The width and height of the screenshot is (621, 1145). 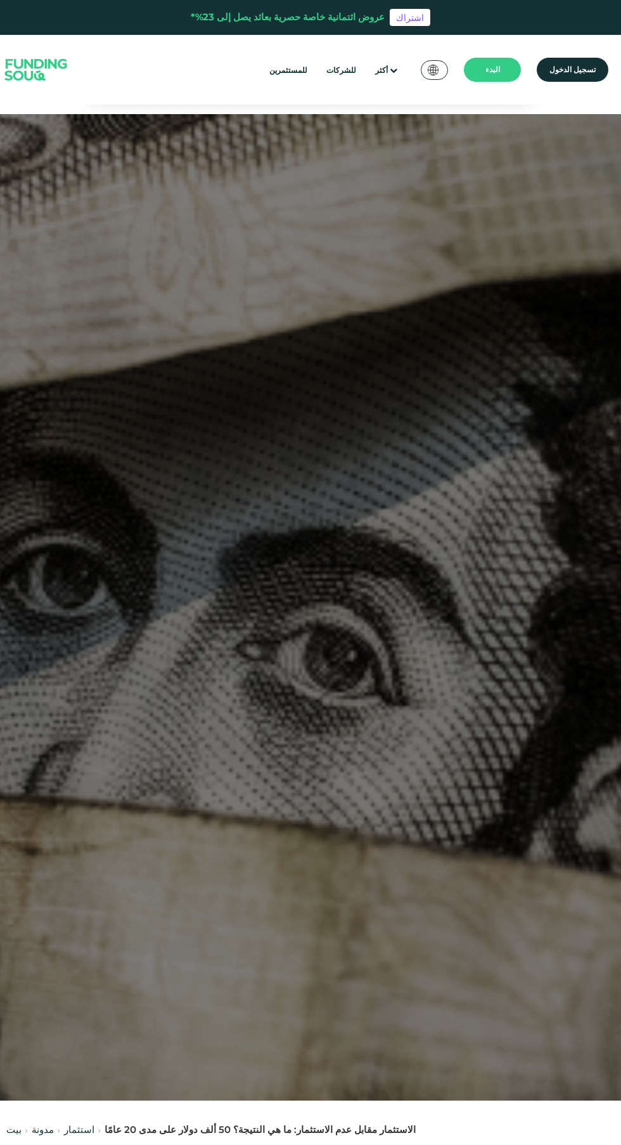 What do you see at coordinates (14, 1129) in the screenshot?
I see `a: بيت` at bounding box center [14, 1129].